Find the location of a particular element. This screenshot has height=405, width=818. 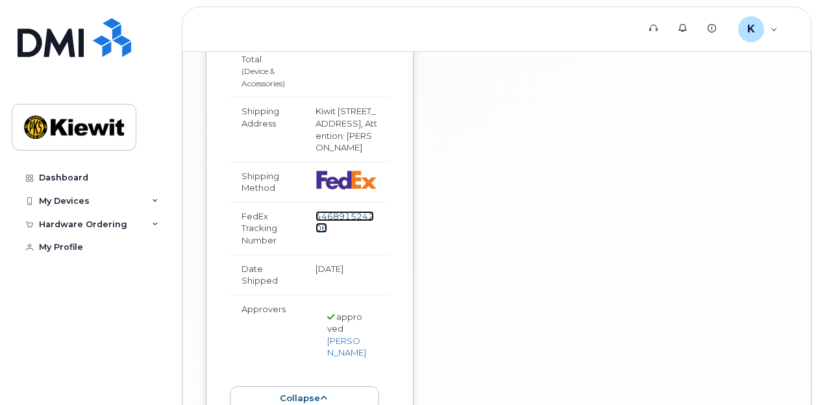

a: 446891524206 is located at coordinates (345, 222).